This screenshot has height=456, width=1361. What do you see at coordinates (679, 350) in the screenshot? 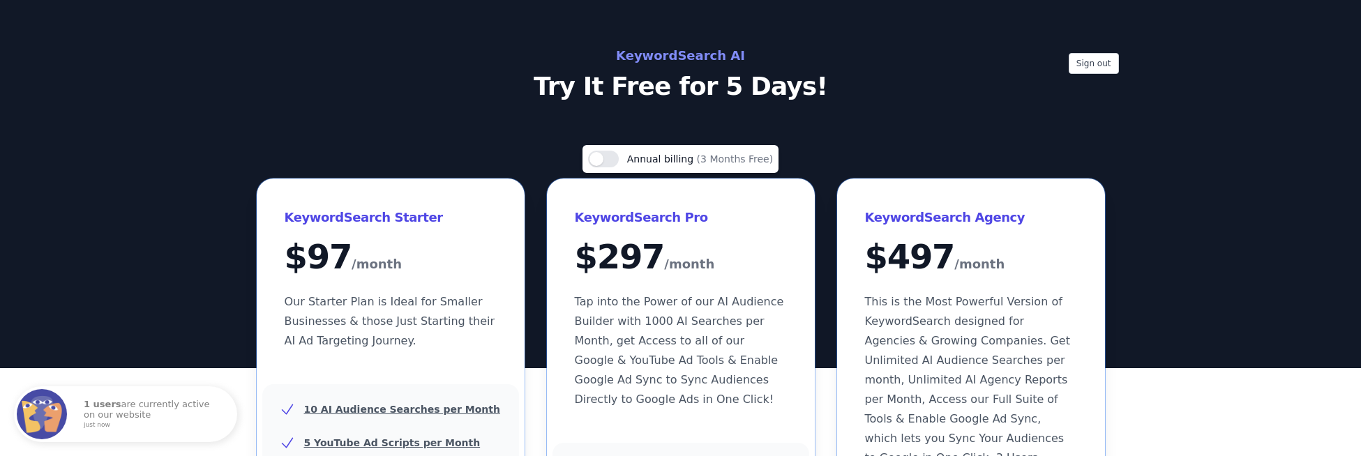
I see `span: Tap into the Power of our AI Audience Builder with 1000 AI Searches per Month, get Access to all ...` at bounding box center [679, 350].